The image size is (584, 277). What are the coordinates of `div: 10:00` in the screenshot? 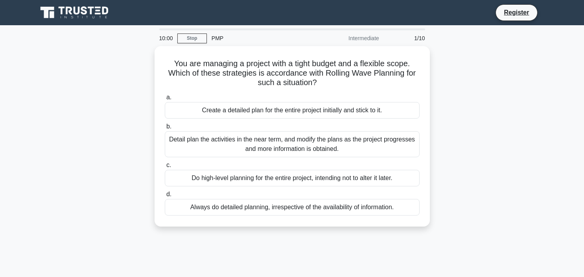 It's located at (166, 38).